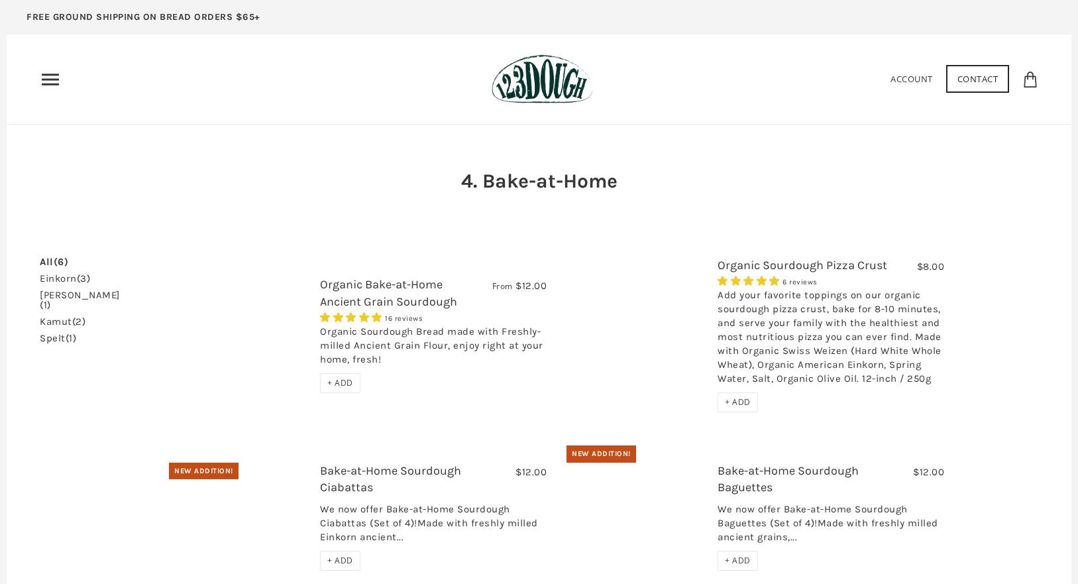  What do you see at coordinates (931, 266) in the screenshot?
I see `span: $8.00` at bounding box center [931, 266].